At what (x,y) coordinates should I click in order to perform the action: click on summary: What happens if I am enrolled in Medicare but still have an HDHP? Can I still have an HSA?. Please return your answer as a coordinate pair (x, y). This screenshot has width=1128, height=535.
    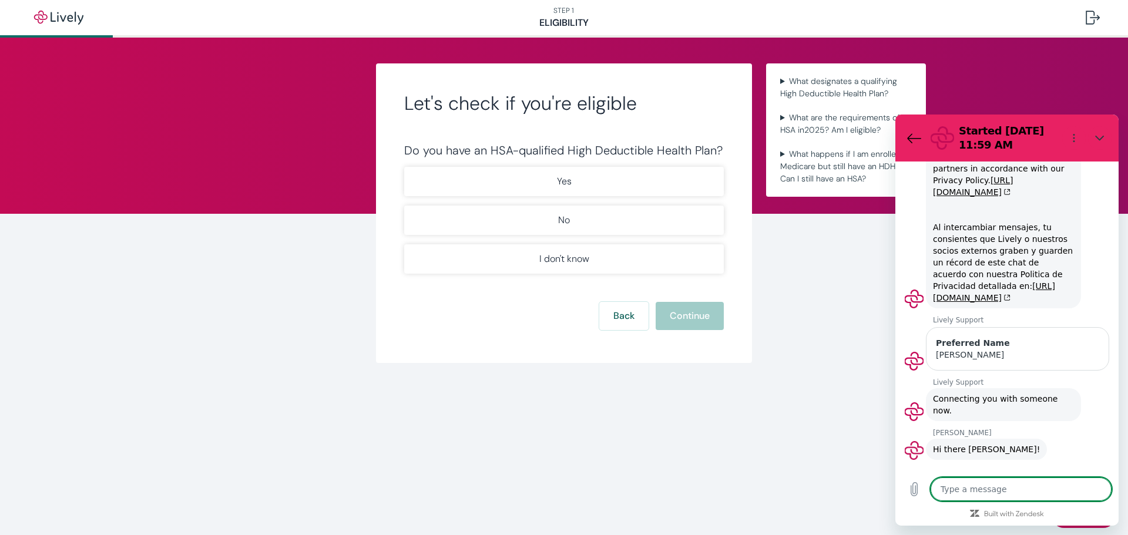
    Looking at the image, I should click on (846, 166).